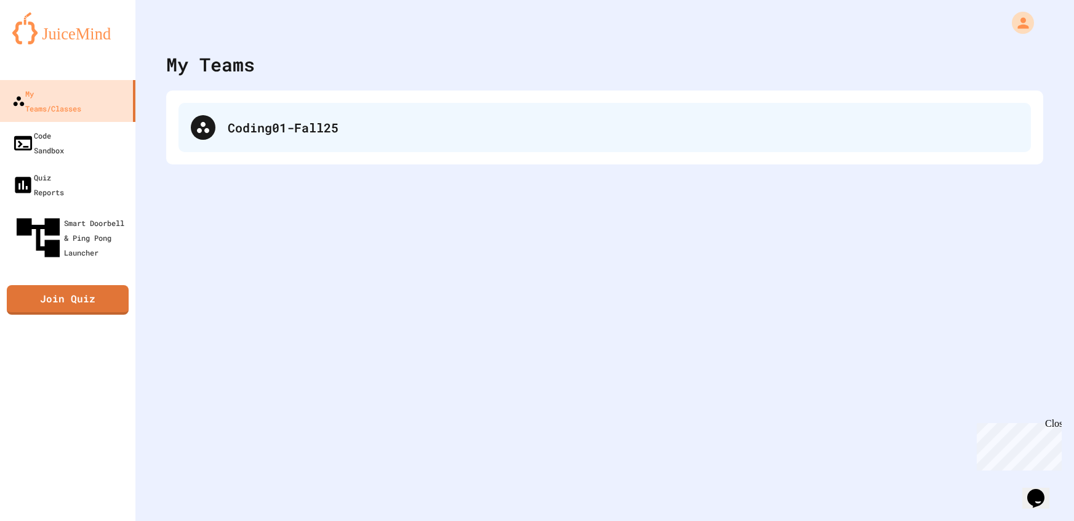  Describe the element at coordinates (38, 143) in the screenshot. I see `div: Code Sandbox` at that location.